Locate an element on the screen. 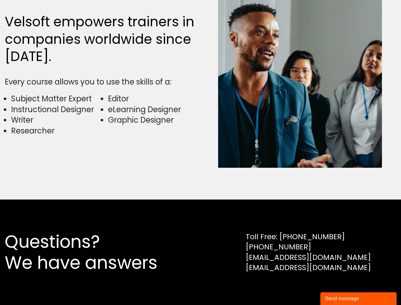  li: Editor is located at coordinates (153, 99).